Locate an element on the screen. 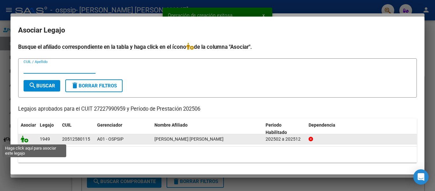  div: Open Intercom Messenger is located at coordinates (421, 177).